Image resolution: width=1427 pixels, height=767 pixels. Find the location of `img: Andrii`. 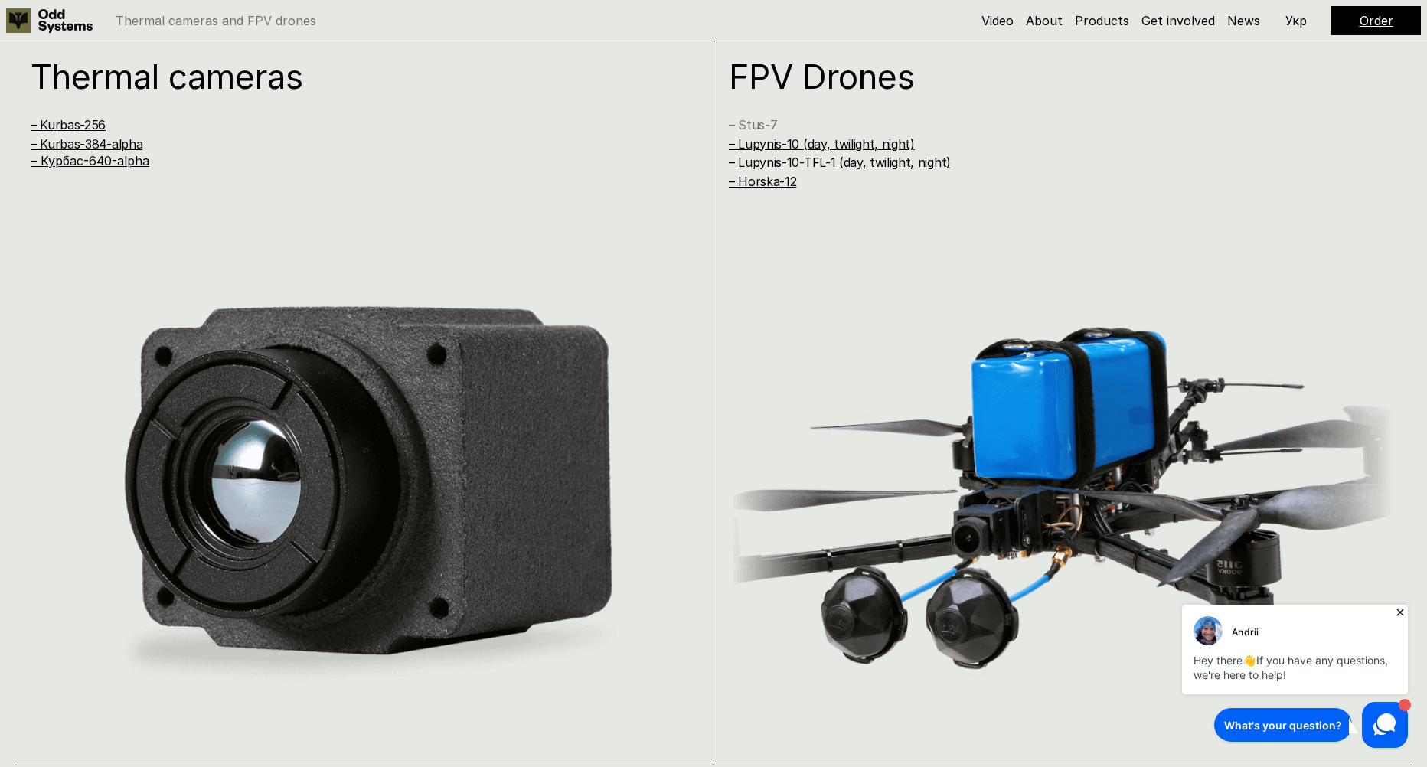

img: Andrii is located at coordinates (30, 31).